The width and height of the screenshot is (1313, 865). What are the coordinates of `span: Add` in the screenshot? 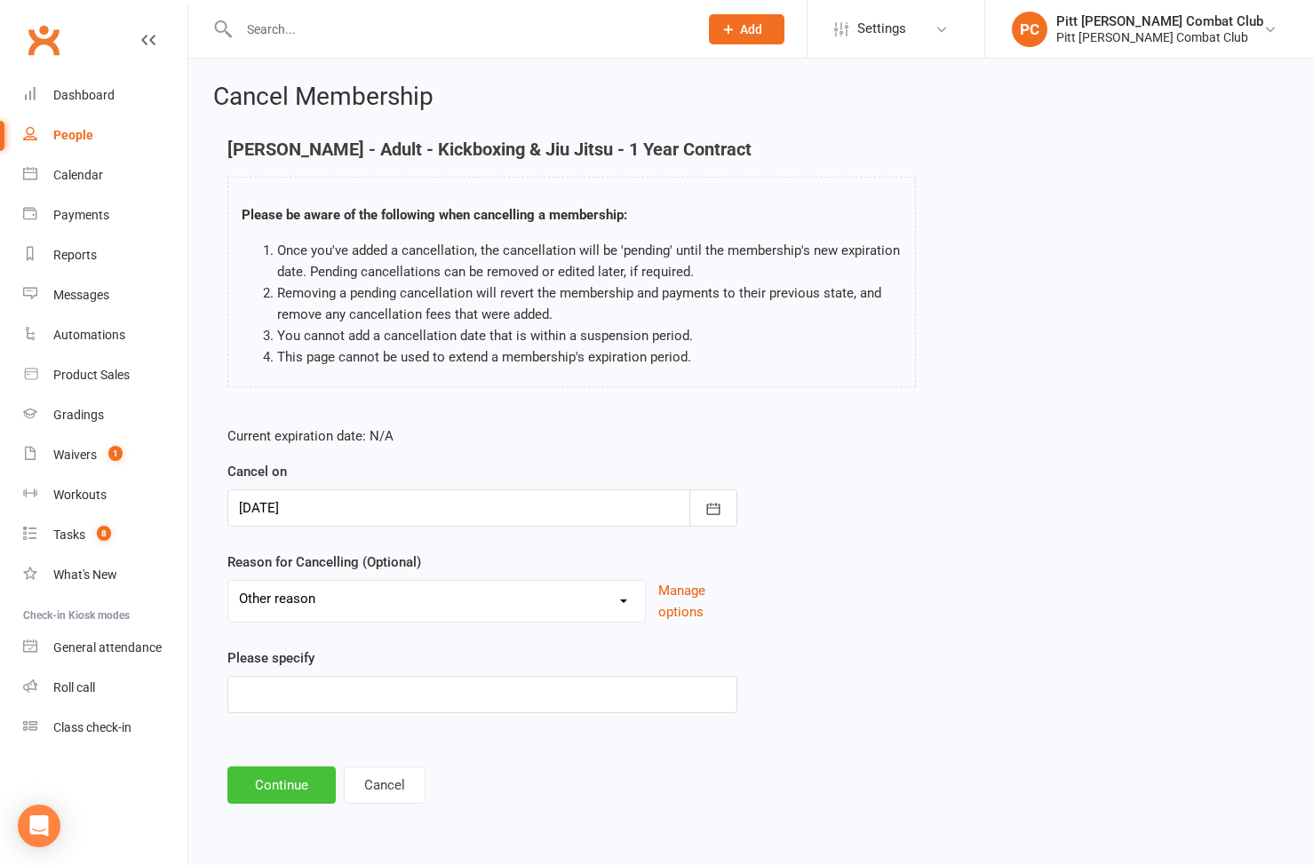 It's located at (751, 29).